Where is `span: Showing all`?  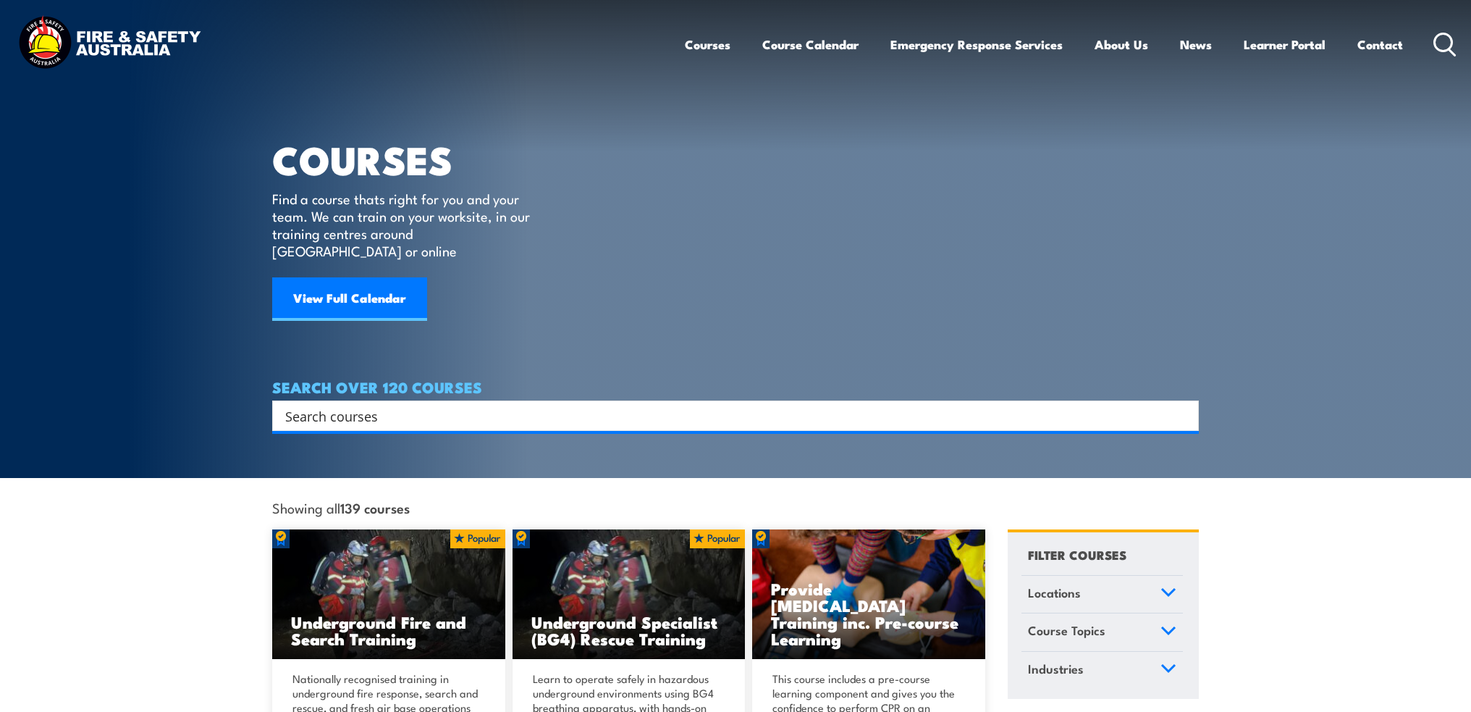 span: Showing all is located at coordinates (341, 507).